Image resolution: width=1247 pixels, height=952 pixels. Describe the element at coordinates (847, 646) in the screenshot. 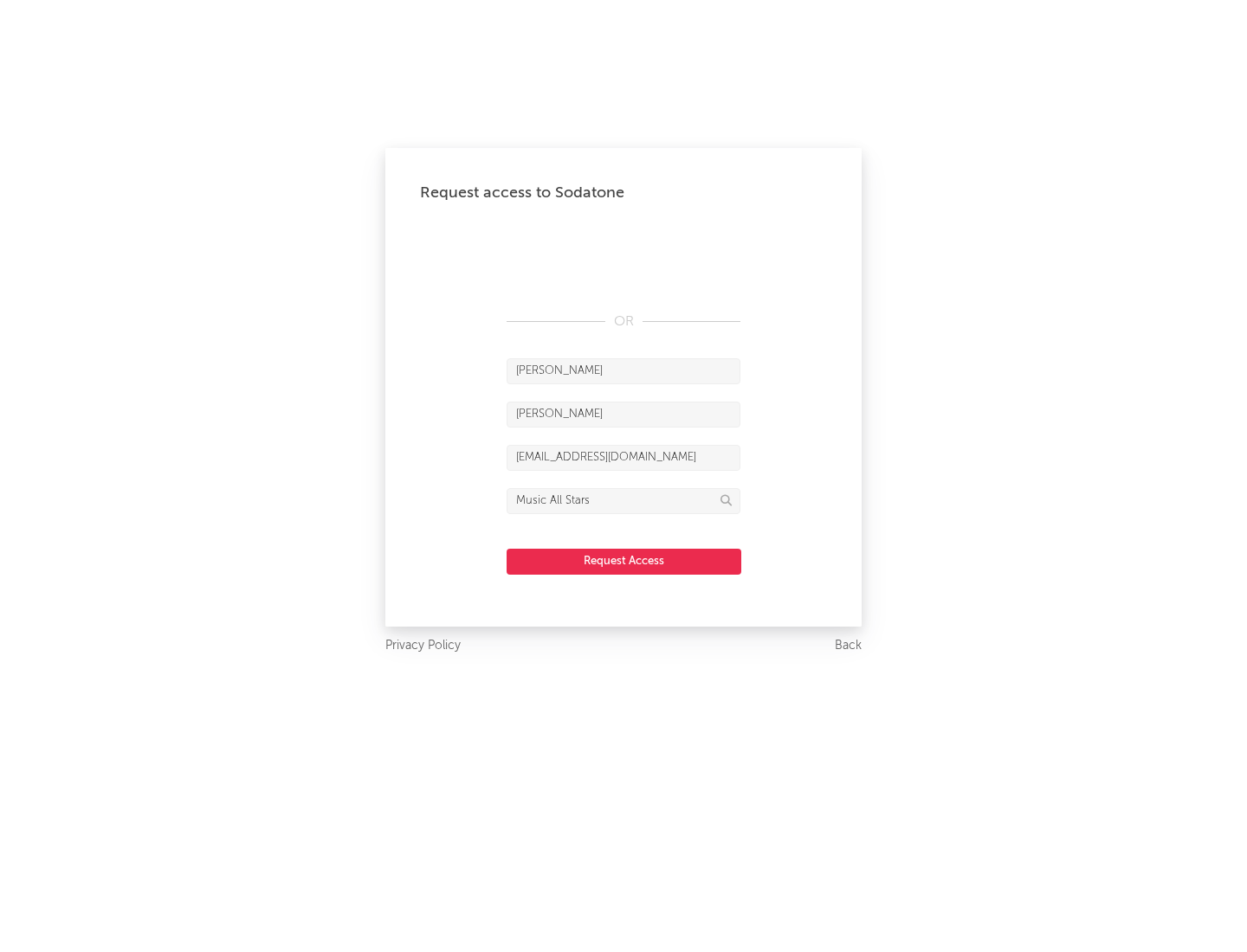

I see `a: Back` at that location.